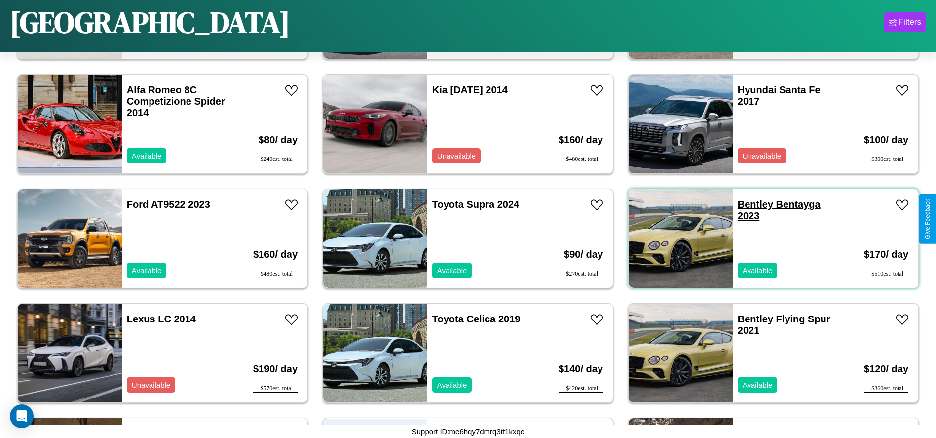 This screenshot has height=438, width=936. Describe the element at coordinates (910, 22) in the screenshot. I see `div: Filters` at that location.